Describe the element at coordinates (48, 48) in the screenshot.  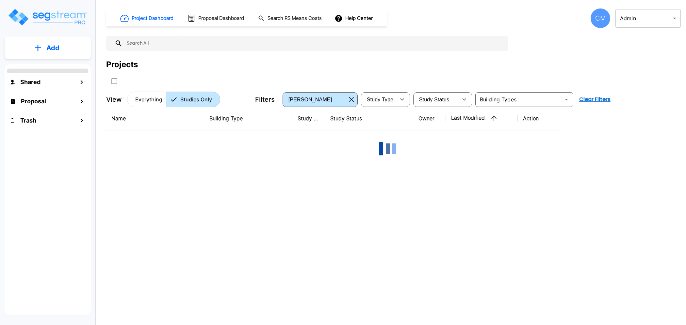
I see `button: Add` at that location.